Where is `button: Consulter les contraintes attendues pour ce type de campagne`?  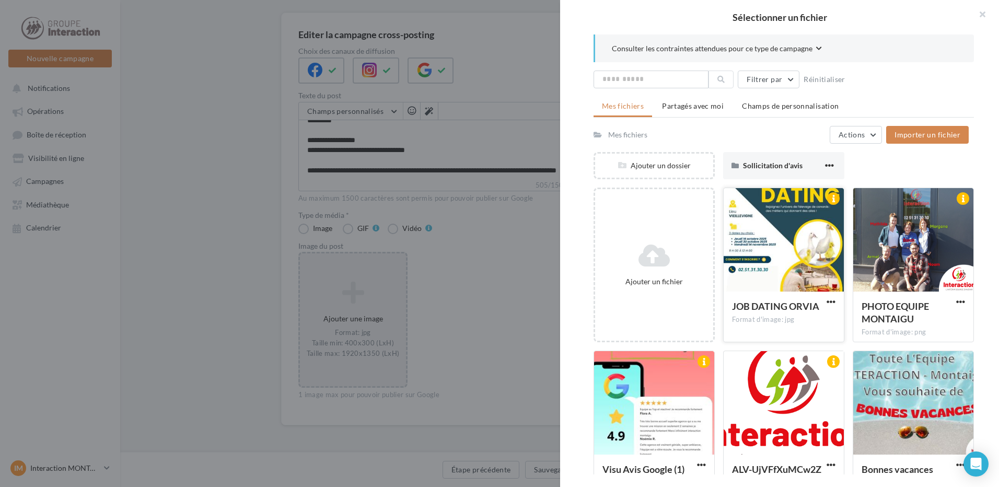
button: Consulter les contraintes attendues pour ce type de campagne is located at coordinates (717, 49).